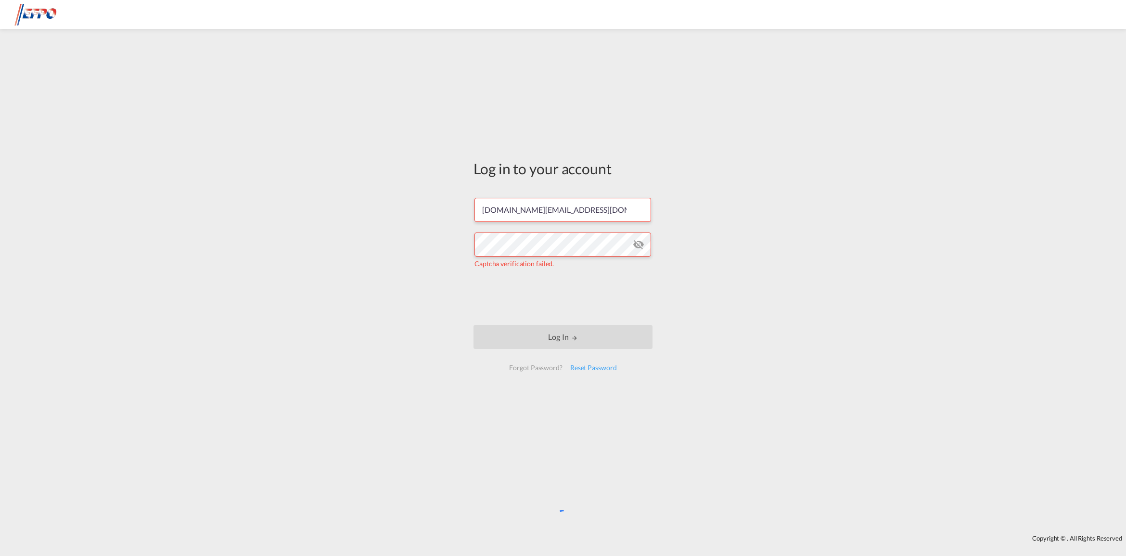 The height and width of the screenshot is (556, 1126). Describe the element at coordinates (563, 168) in the screenshot. I see `div: Log in to your account` at that location.